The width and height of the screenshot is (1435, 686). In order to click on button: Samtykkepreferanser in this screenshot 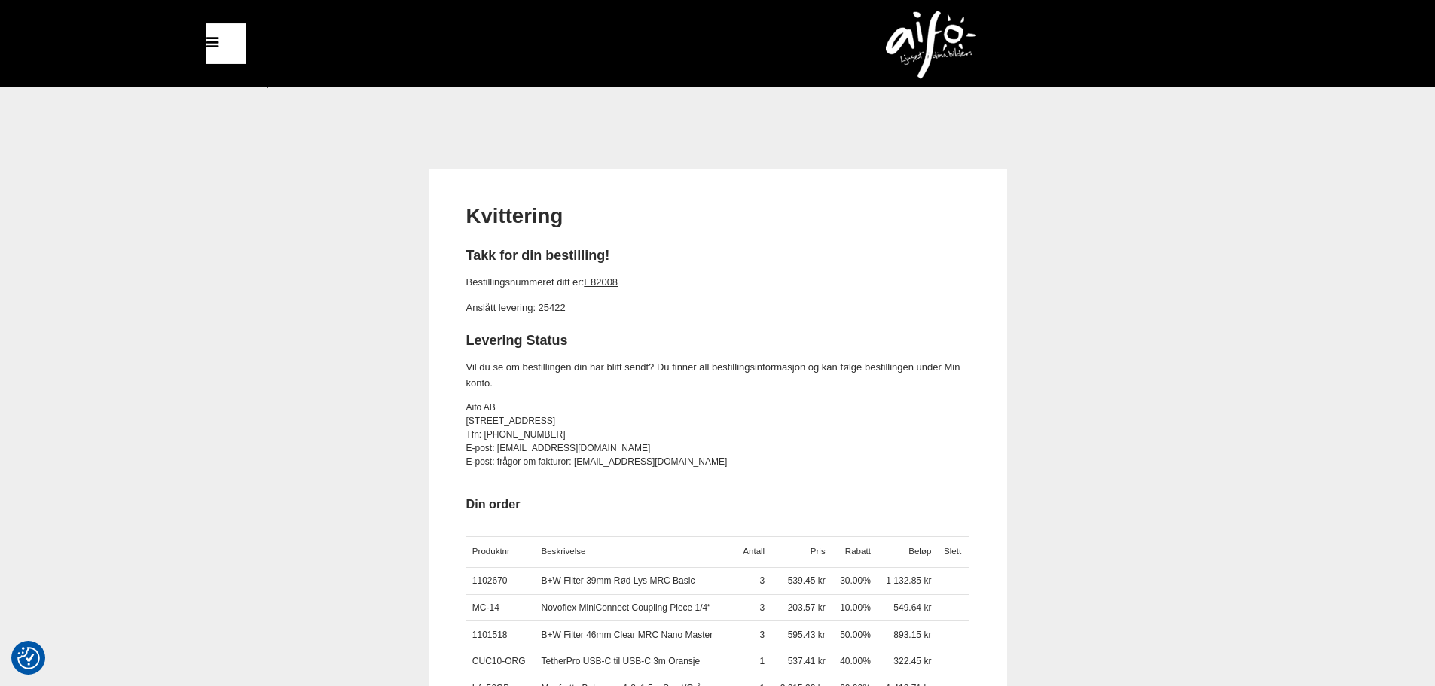, I will do `click(29, 659)`.